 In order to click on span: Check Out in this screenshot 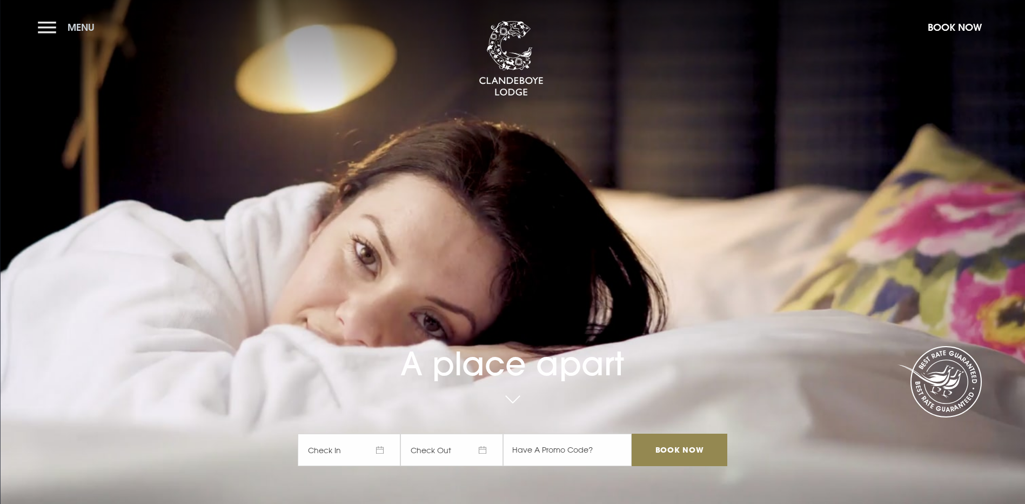, I will do `click(452, 450)`.